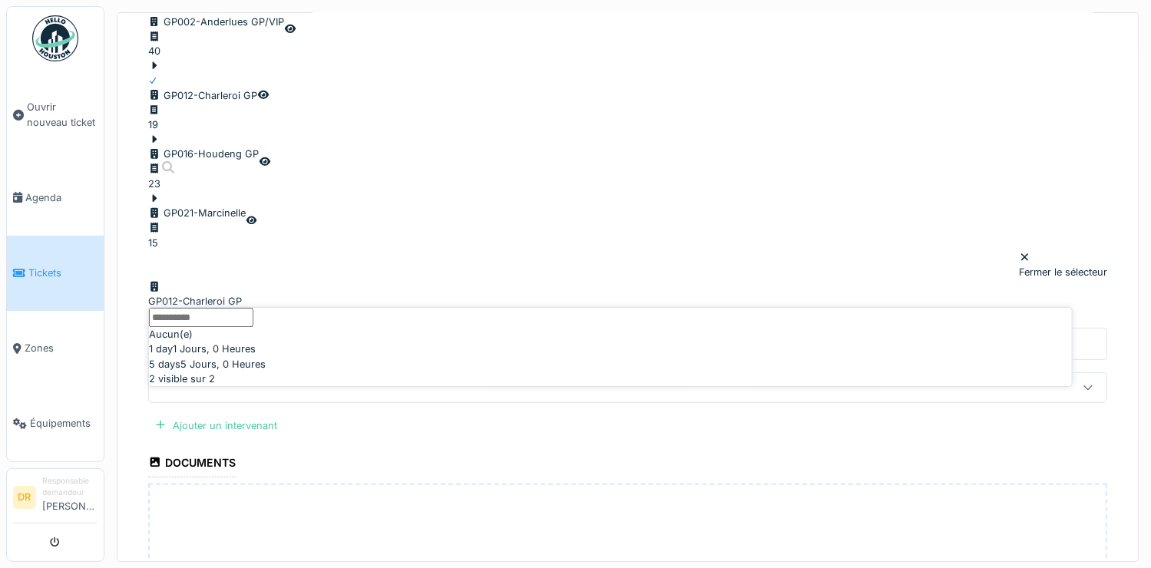  What do you see at coordinates (55, 273) in the screenshot?
I see `a: Tickets` at bounding box center [55, 273].